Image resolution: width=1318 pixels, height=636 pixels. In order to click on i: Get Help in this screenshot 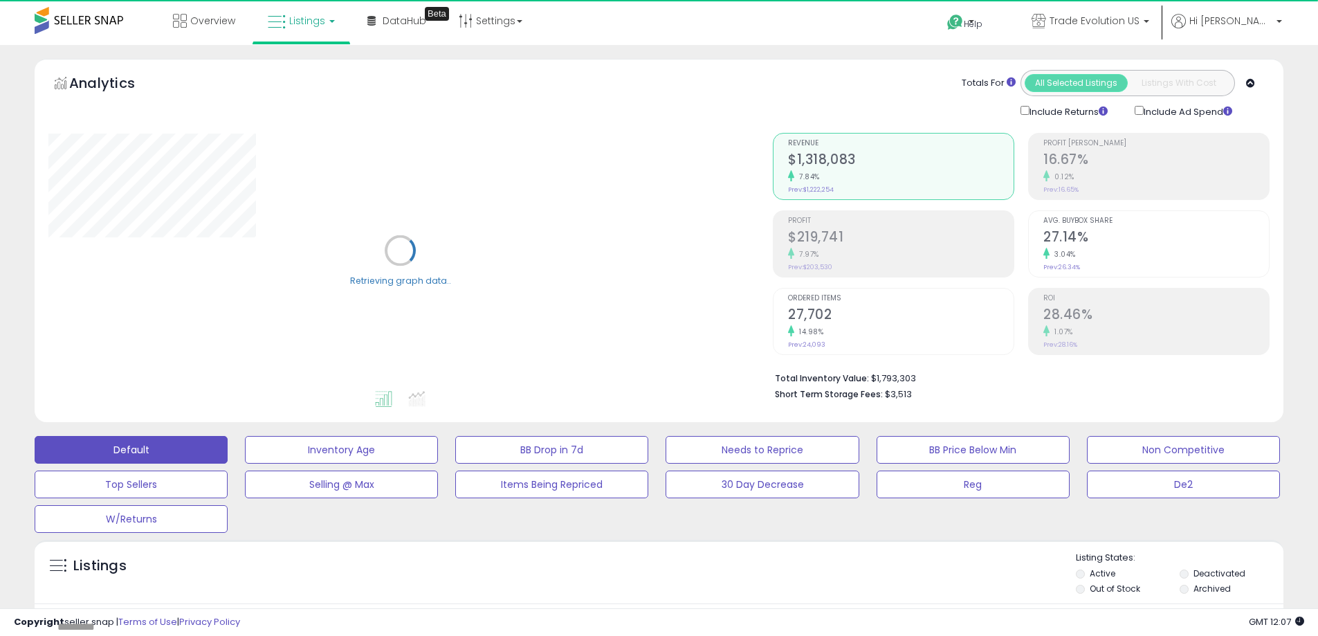, I will do `click(955, 22)`.